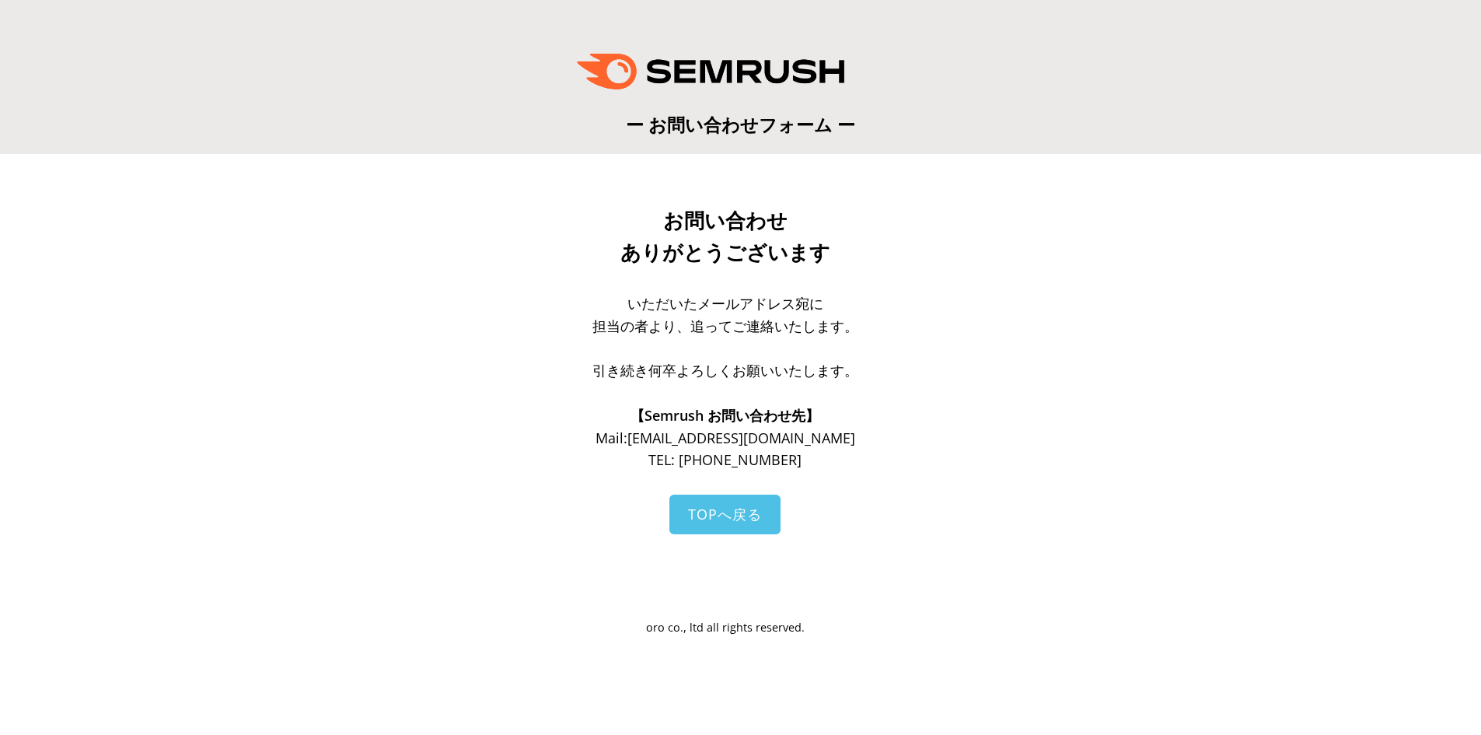  What do you see at coordinates (726, 221) in the screenshot?
I see `span: お問い合わせ` at bounding box center [726, 221].